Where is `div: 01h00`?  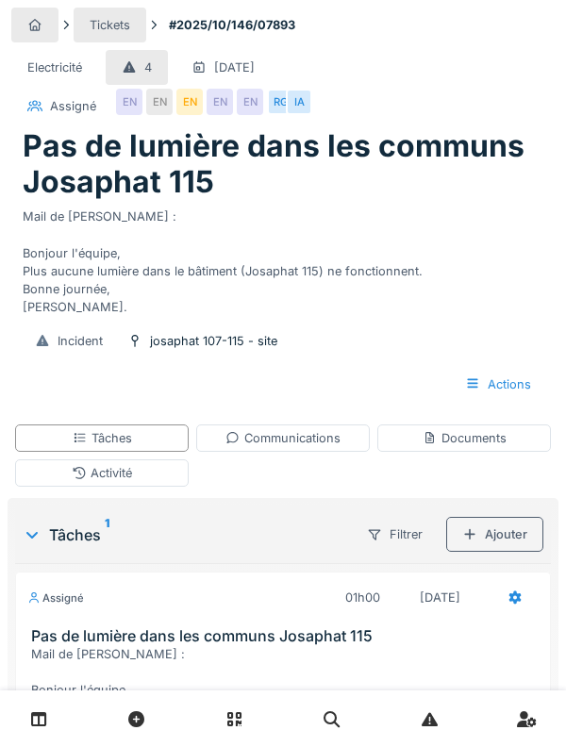 div: 01h00 is located at coordinates (362, 597).